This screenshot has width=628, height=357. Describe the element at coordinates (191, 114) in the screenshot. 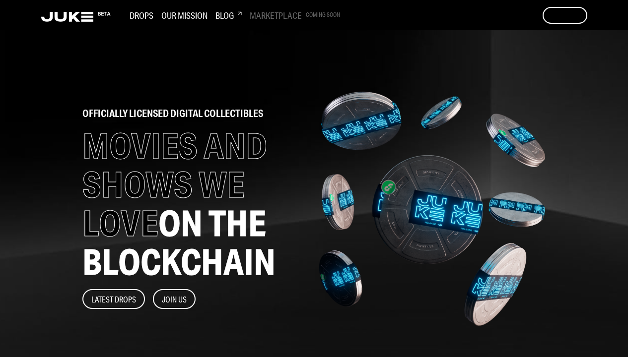

I see `h2: officially licensed digital collectibles` at that location.